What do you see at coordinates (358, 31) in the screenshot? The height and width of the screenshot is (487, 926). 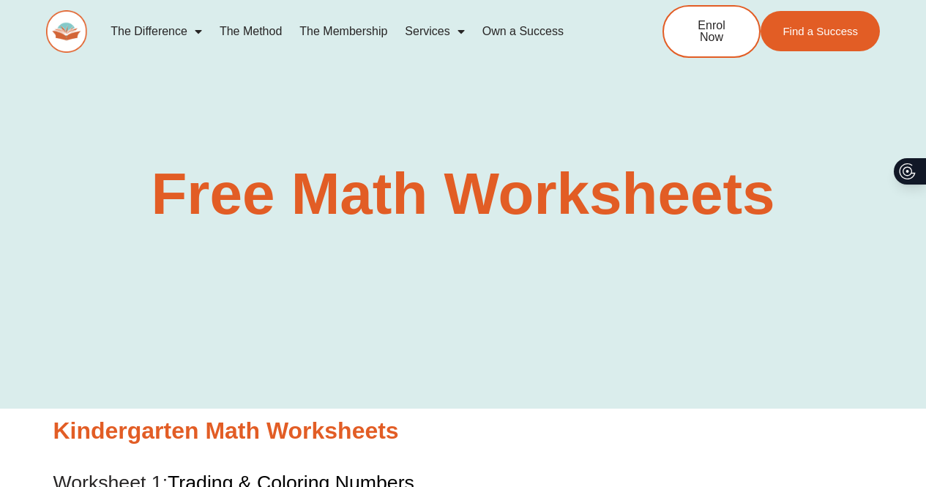 I see `nav: Menu` at bounding box center [358, 31].